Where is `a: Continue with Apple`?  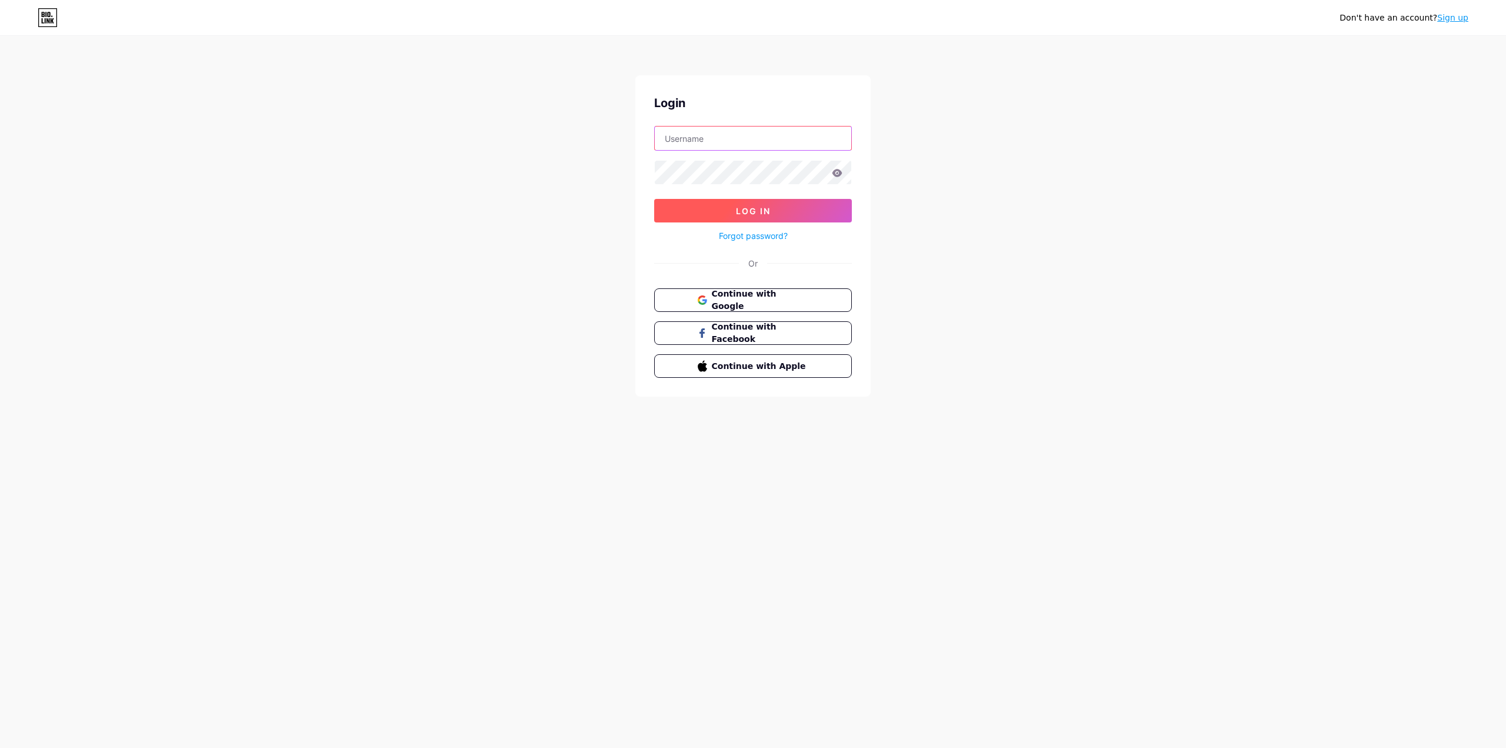
a: Continue with Apple is located at coordinates (753, 366).